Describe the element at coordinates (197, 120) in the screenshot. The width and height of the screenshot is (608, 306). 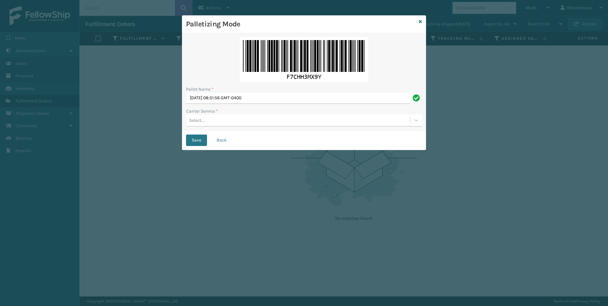
I see `div: Select...` at that location.